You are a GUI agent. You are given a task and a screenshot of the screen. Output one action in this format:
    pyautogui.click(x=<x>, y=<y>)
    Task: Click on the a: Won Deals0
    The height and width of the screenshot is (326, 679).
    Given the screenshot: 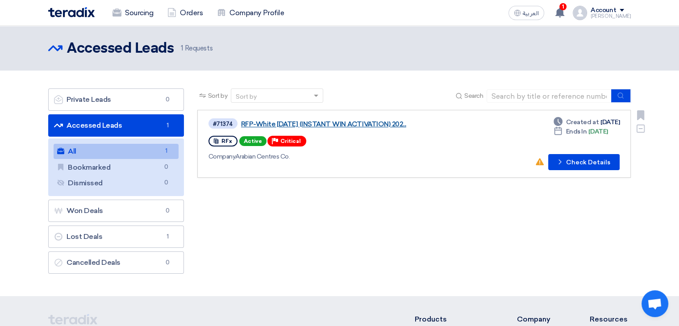 What is the action you would take?
    pyautogui.click(x=116, y=211)
    